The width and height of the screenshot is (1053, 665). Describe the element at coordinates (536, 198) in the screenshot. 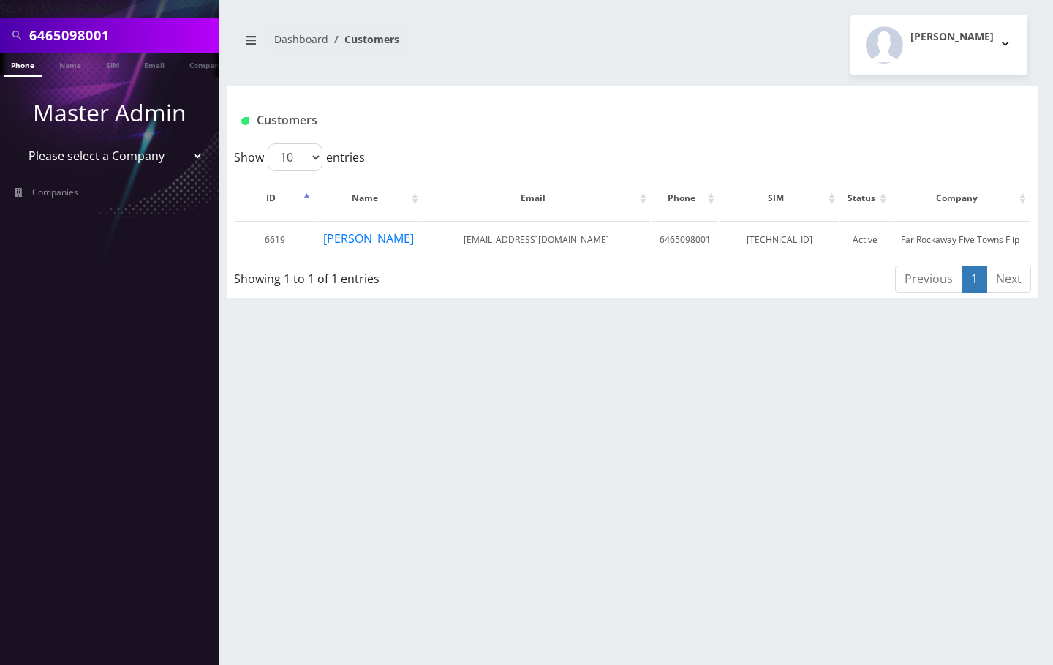

I see `th: Email: activate to sort column ascending` at that location.